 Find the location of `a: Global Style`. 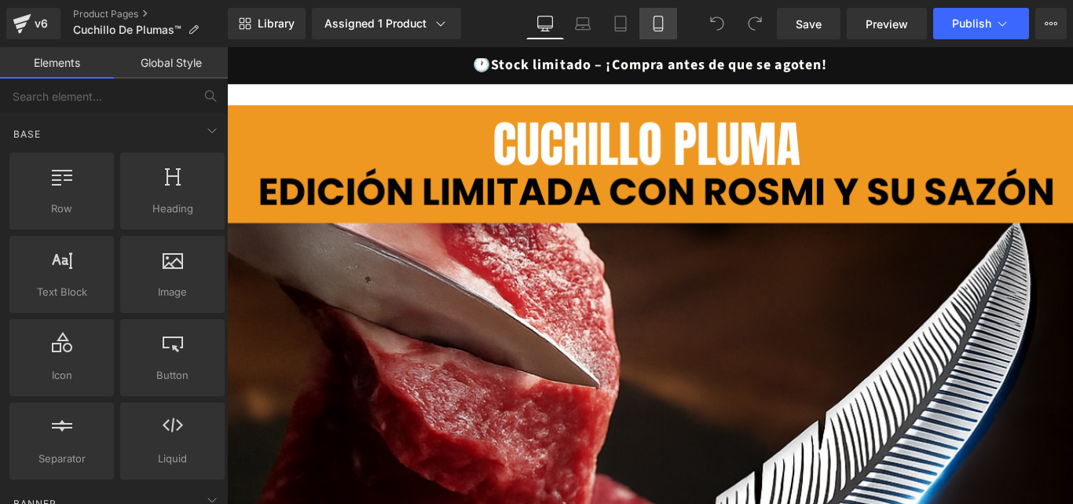

a: Global Style is located at coordinates (171, 63).